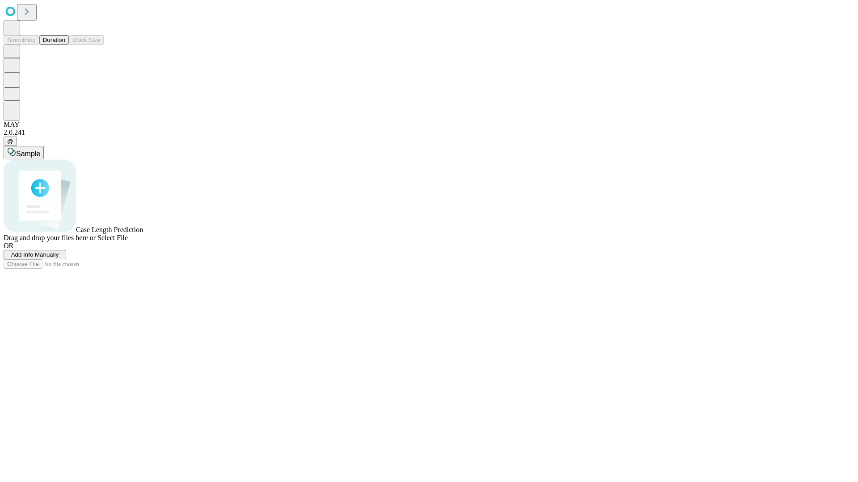 The height and width of the screenshot is (482, 858). I want to click on span: OR, so click(8, 246).